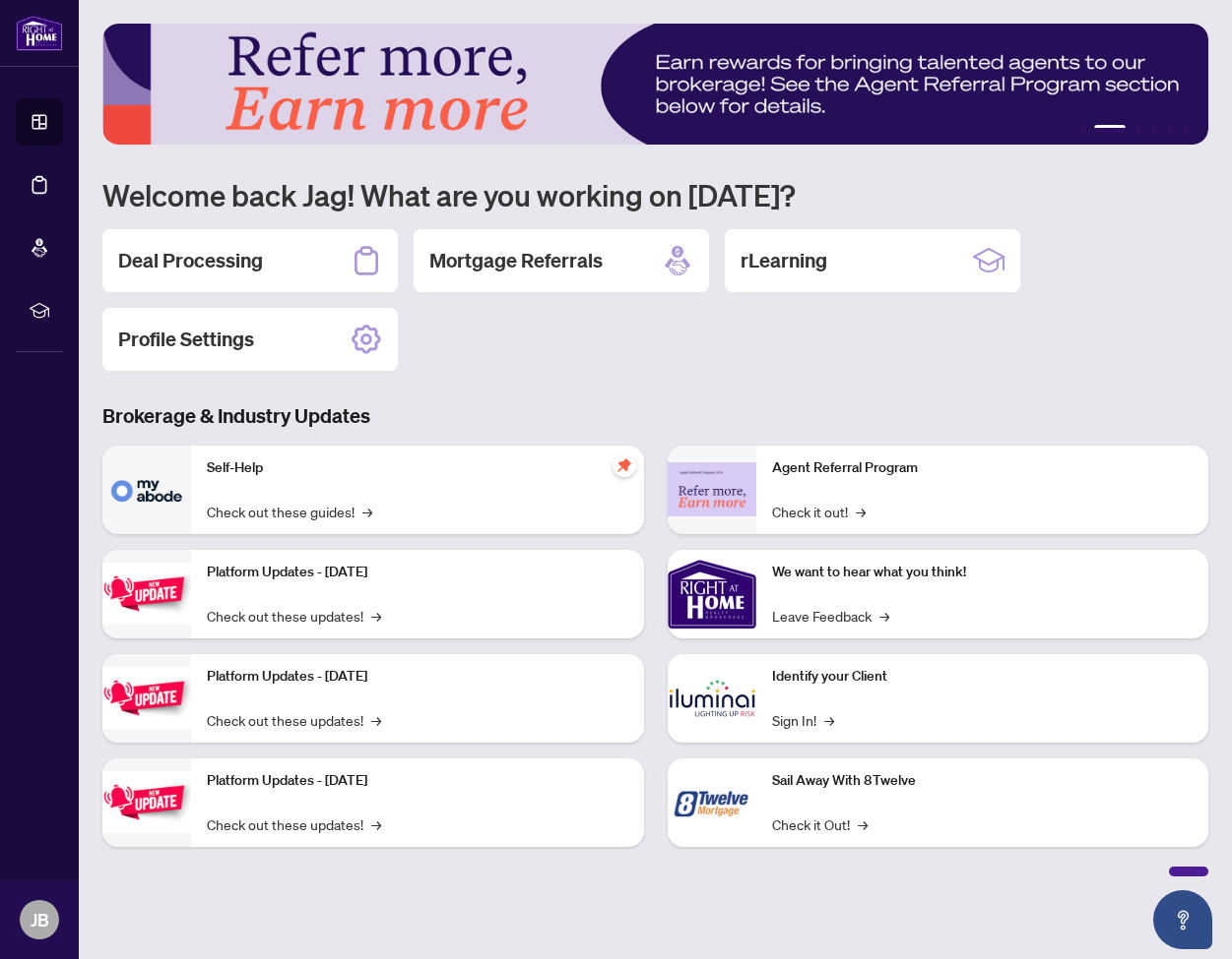 The image size is (1232, 959). What do you see at coordinates (654, 83) in the screenshot?
I see `img: Slide 1` at bounding box center [654, 83].